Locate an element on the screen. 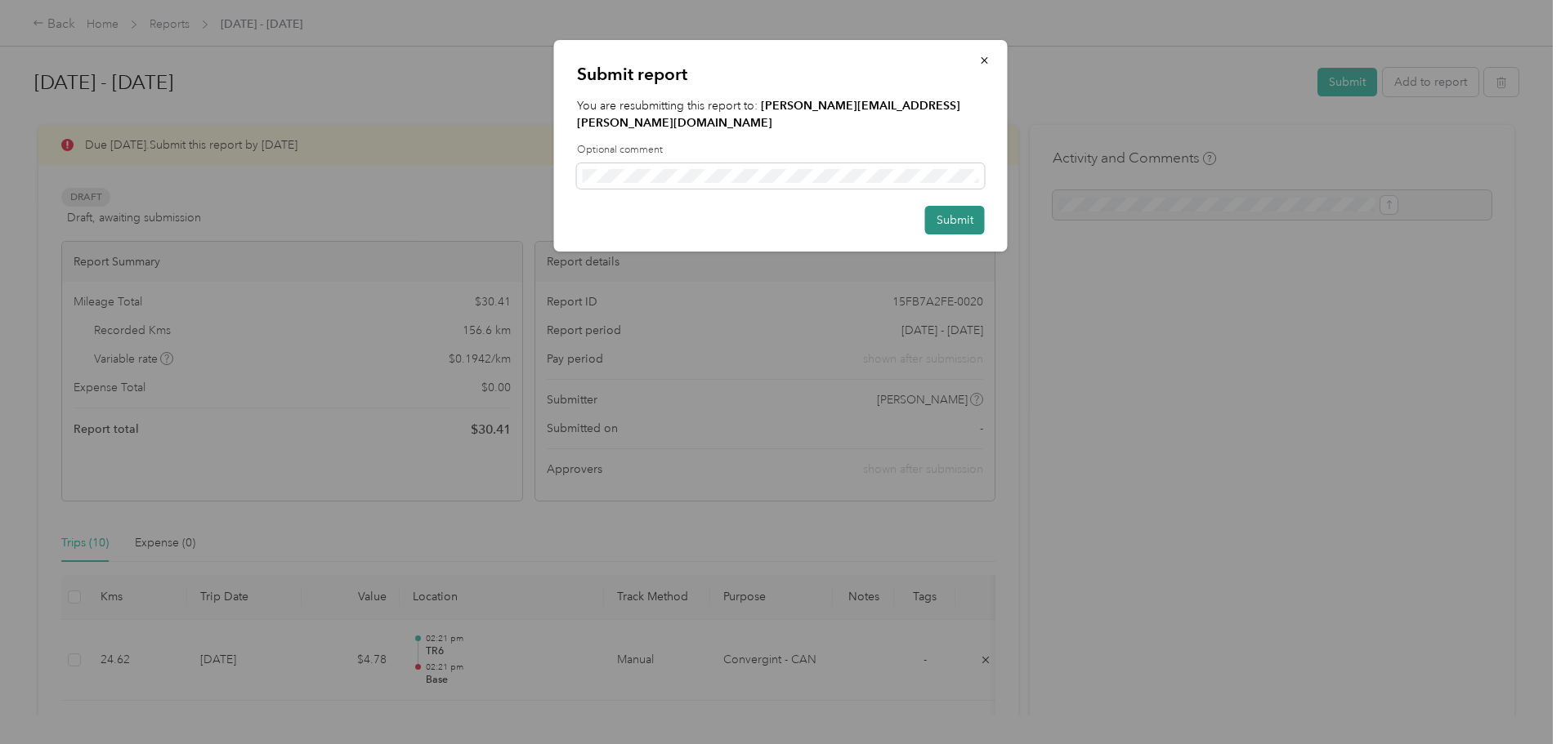 The image size is (1561, 744). p: You are resubmitting this report to: is located at coordinates (780, 114).